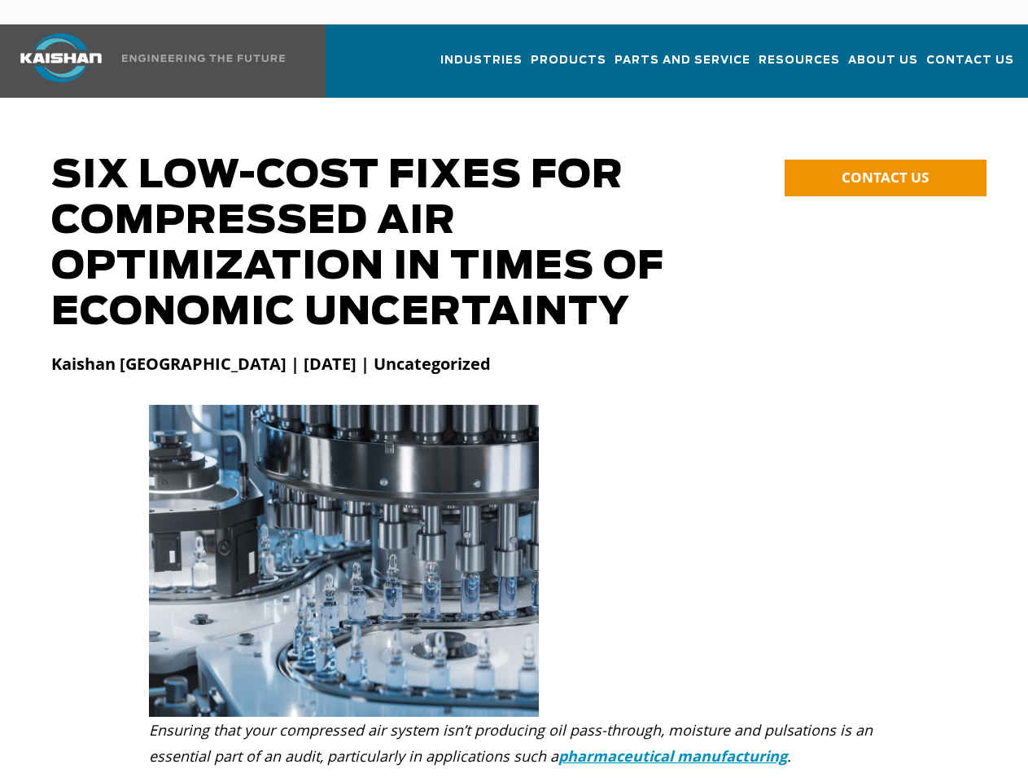  Describe the element at coordinates (568, 67) in the screenshot. I see `a: Products` at that location.